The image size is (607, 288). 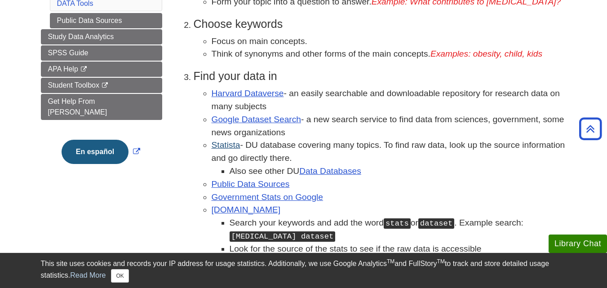 I want to click on a: Data Databases, so click(x=330, y=171).